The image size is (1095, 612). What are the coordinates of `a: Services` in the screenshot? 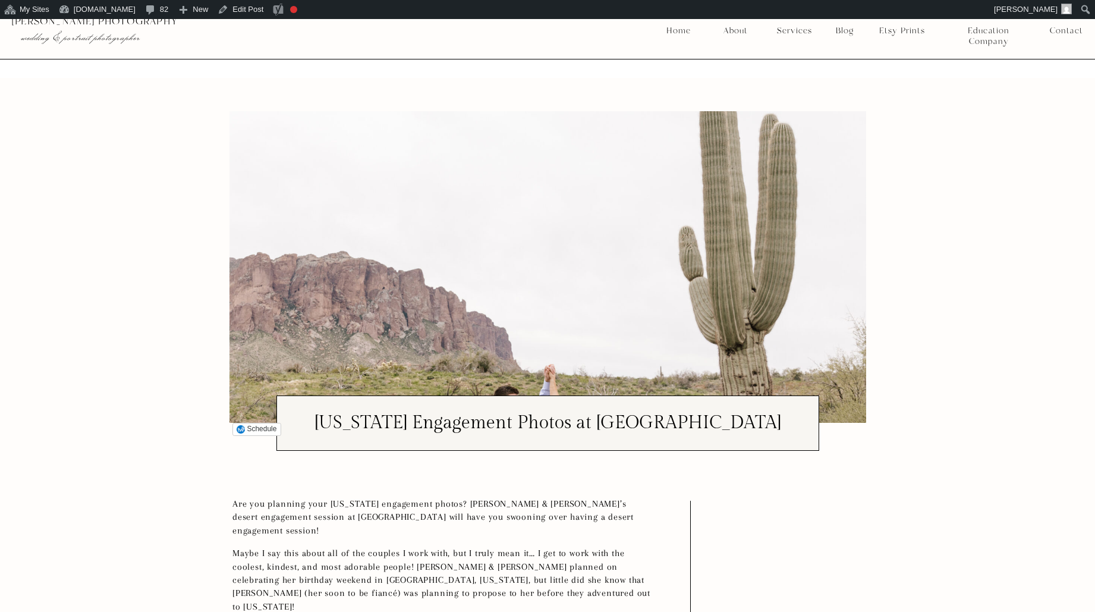 It's located at (794, 31).